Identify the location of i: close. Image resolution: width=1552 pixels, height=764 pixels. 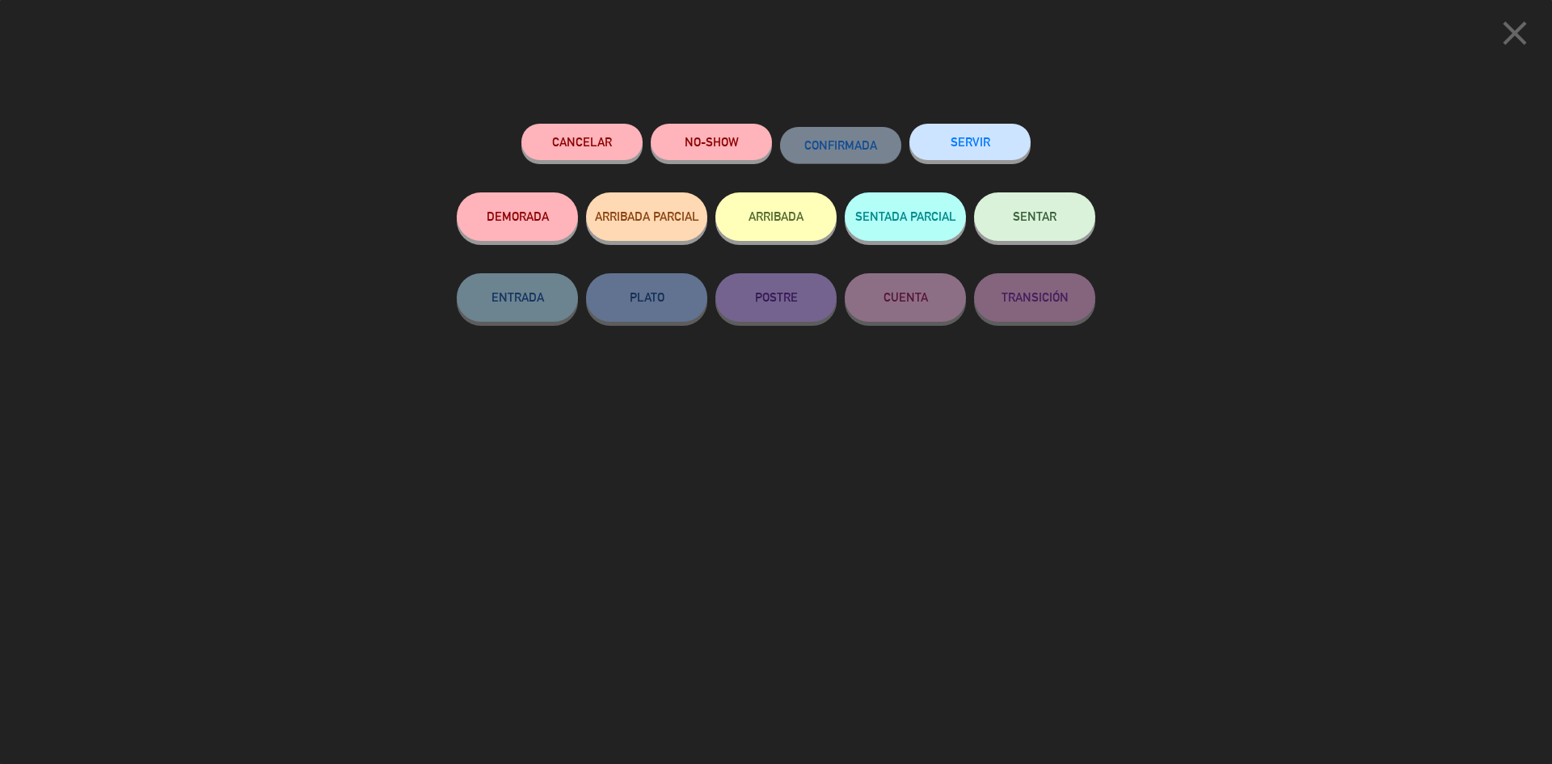
(1515, 33).